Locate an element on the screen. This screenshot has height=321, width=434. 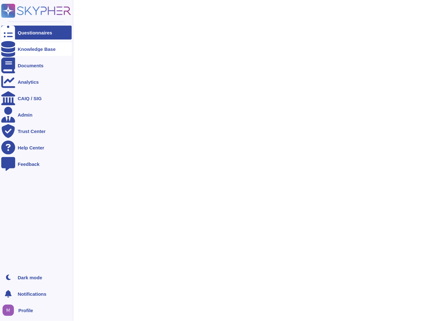
div: Knowledge Base is located at coordinates (37, 49).